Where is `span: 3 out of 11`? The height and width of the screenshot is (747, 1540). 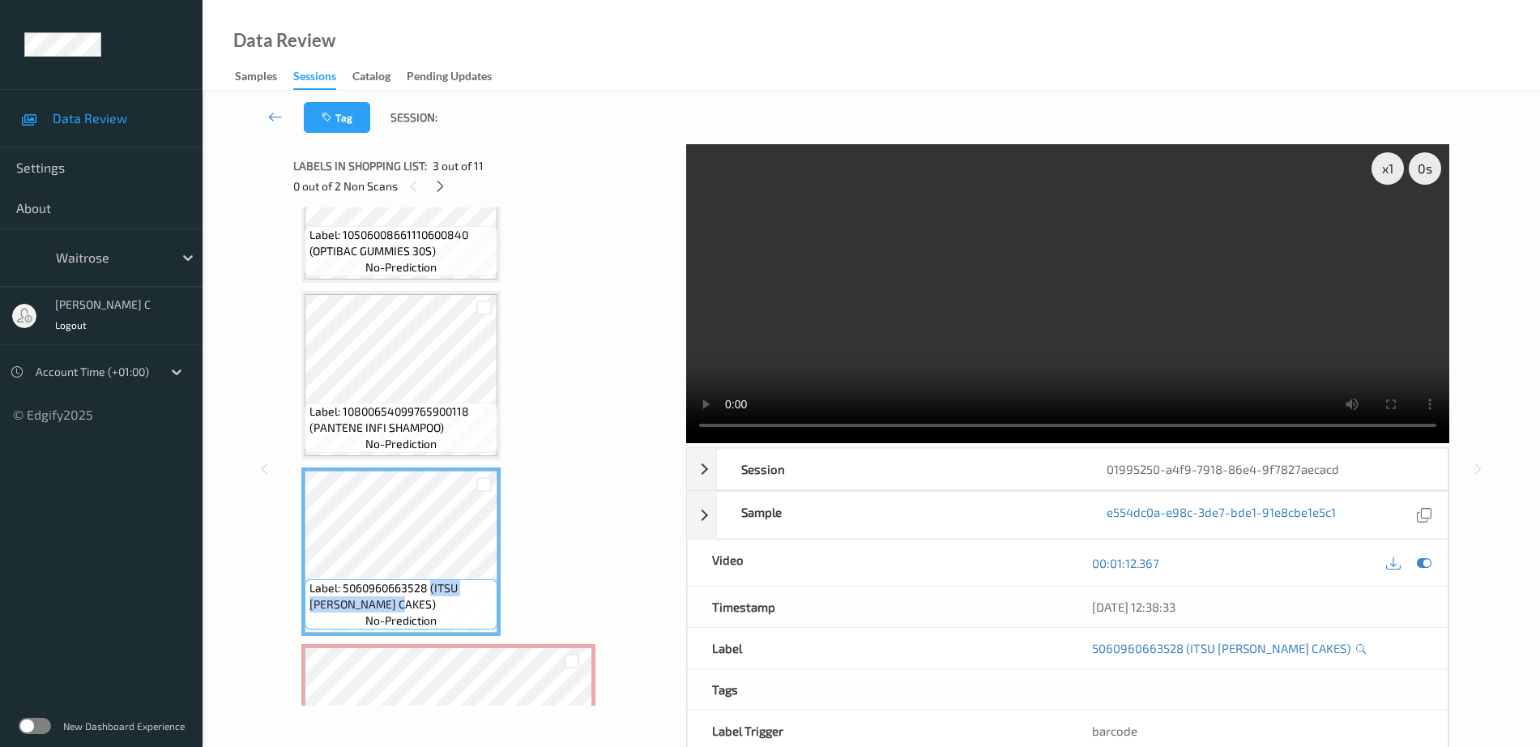
span: 3 out of 11 is located at coordinates (458, 166).